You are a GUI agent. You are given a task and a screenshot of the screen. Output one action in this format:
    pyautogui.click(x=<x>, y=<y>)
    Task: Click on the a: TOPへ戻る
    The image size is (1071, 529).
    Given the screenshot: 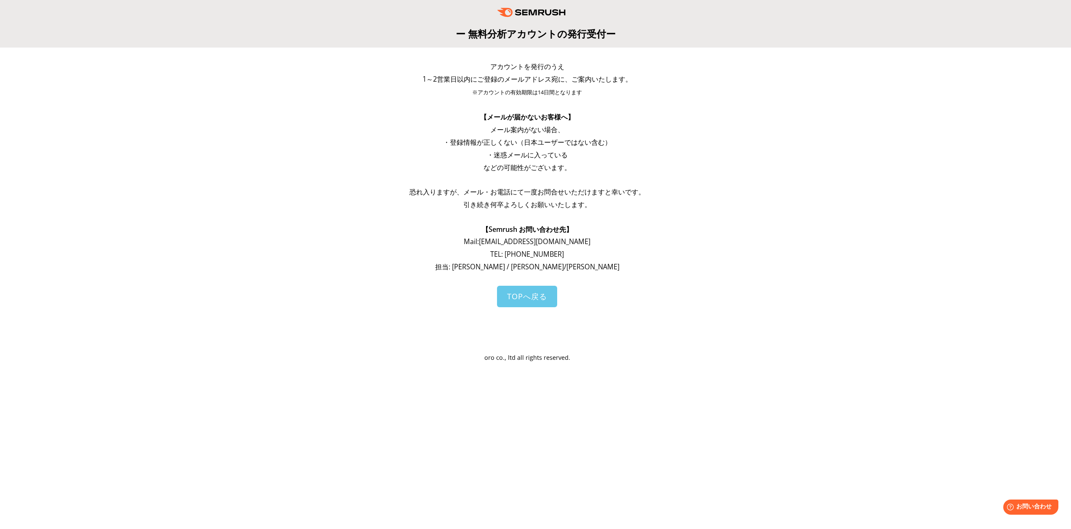 What is the action you would take?
    pyautogui.click(x=527, y=296)
    